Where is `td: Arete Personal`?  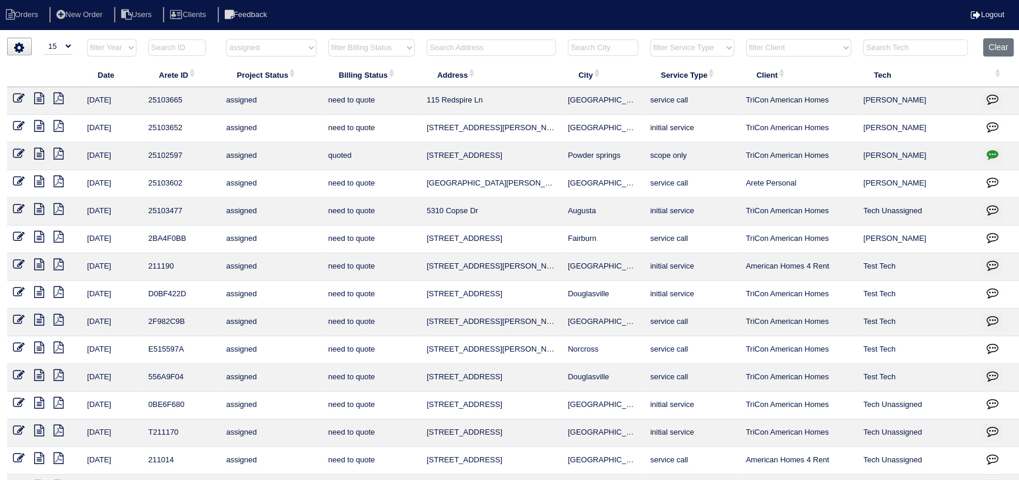
td: Arete Personal is located at coordinates (799, 184).